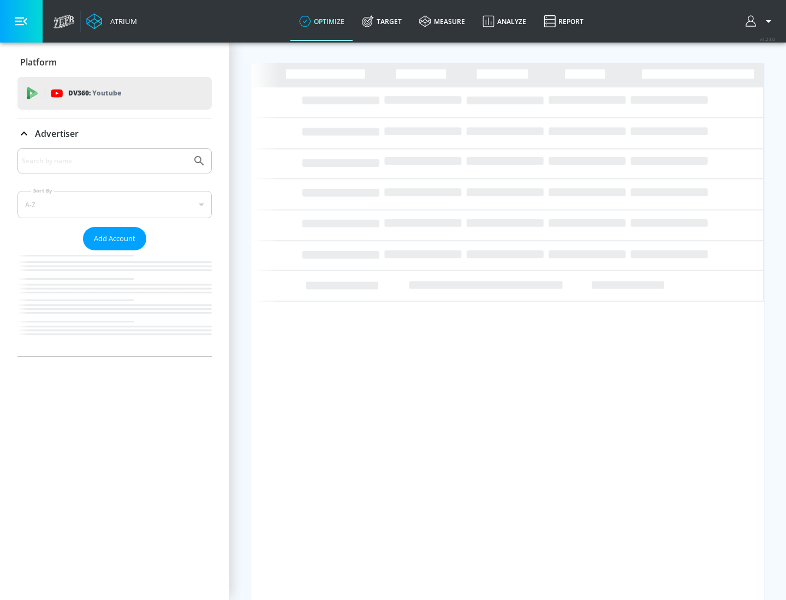 This screenshot has width=786, height=600. What do you see at coordinates (115, 303) in the screenshot?
I see `nav: list of Advertiser` at bounding box center [115, 303].